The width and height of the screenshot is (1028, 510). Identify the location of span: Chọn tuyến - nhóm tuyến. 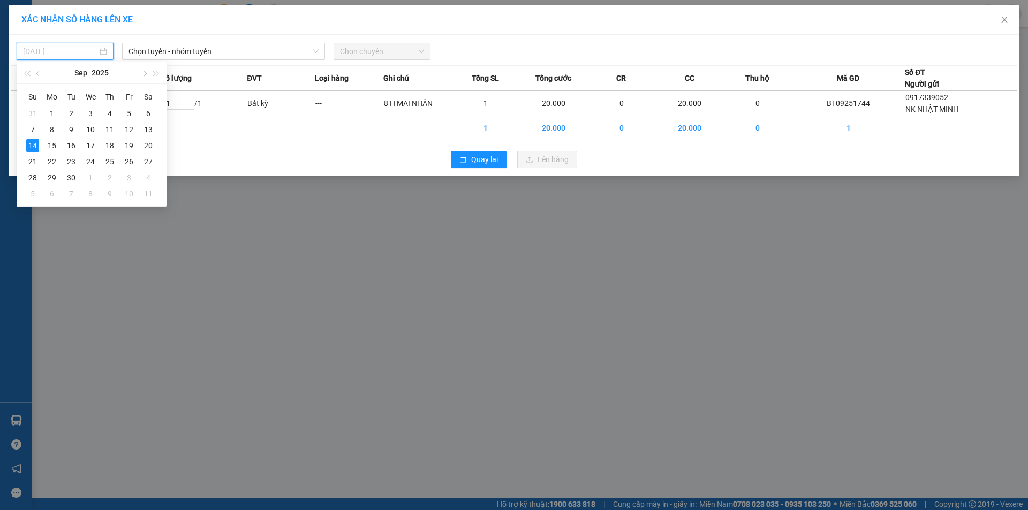
(223, 51).